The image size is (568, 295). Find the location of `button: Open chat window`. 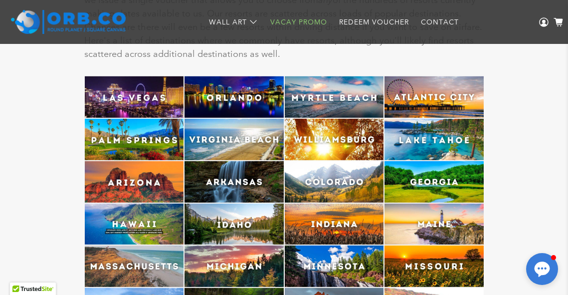

button: Open chat window is located at coordinates (542, 269).